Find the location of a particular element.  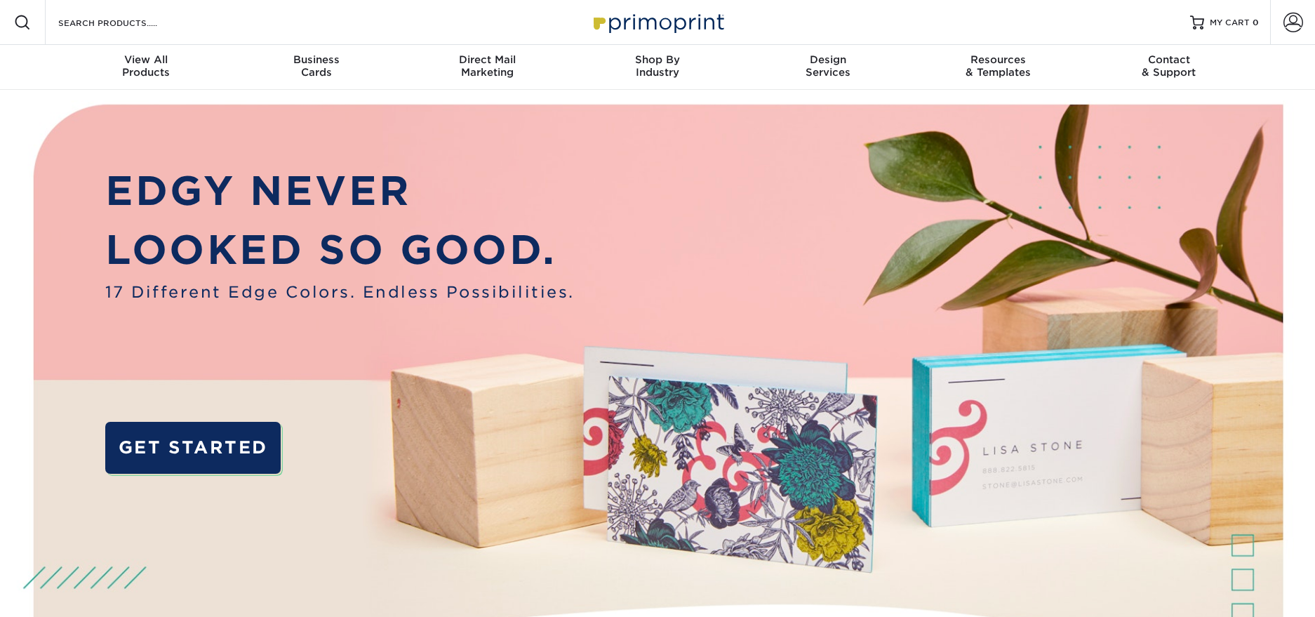

a: Resources& Templates is located at coordinates (998, 67).